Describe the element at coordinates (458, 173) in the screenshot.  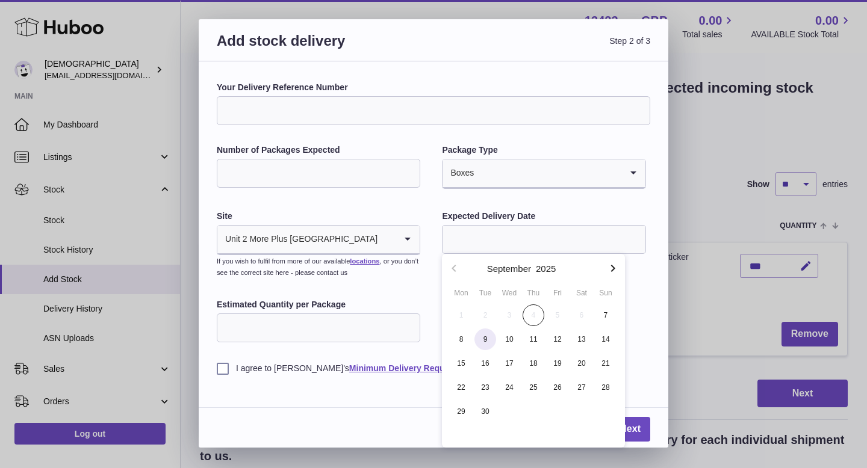
I see `span: Boxes` at that location.